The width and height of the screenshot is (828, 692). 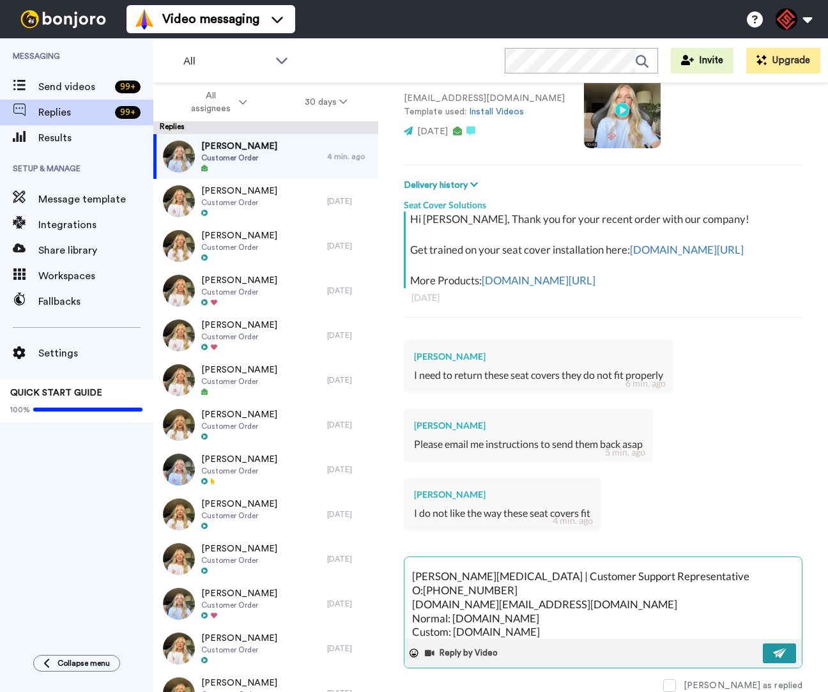 I want to click on span: Video messaging, so click(x=211, y=19).